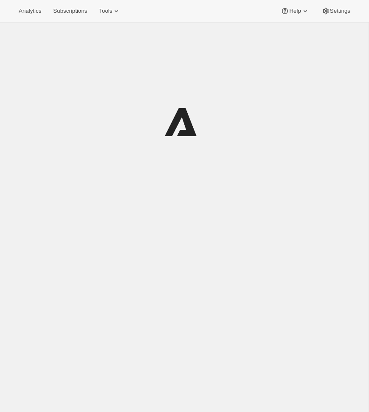 The height and width of the screenshot is (412, 369). Describe the element at coordinates (30, 11) in the screenshot. I see `span: Analytics` at that location.